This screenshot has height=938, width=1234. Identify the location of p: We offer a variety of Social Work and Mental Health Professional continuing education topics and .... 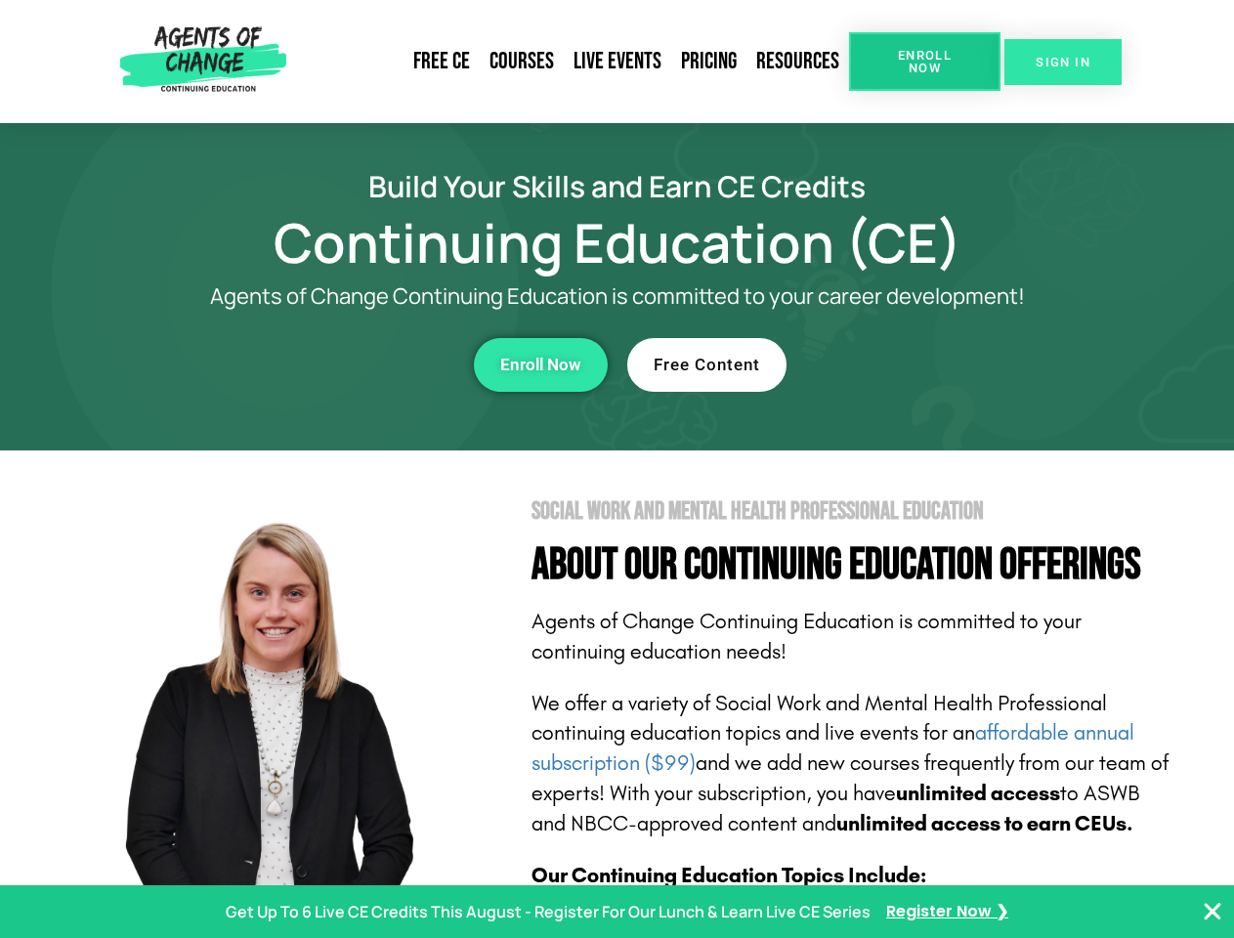
(853, 764).